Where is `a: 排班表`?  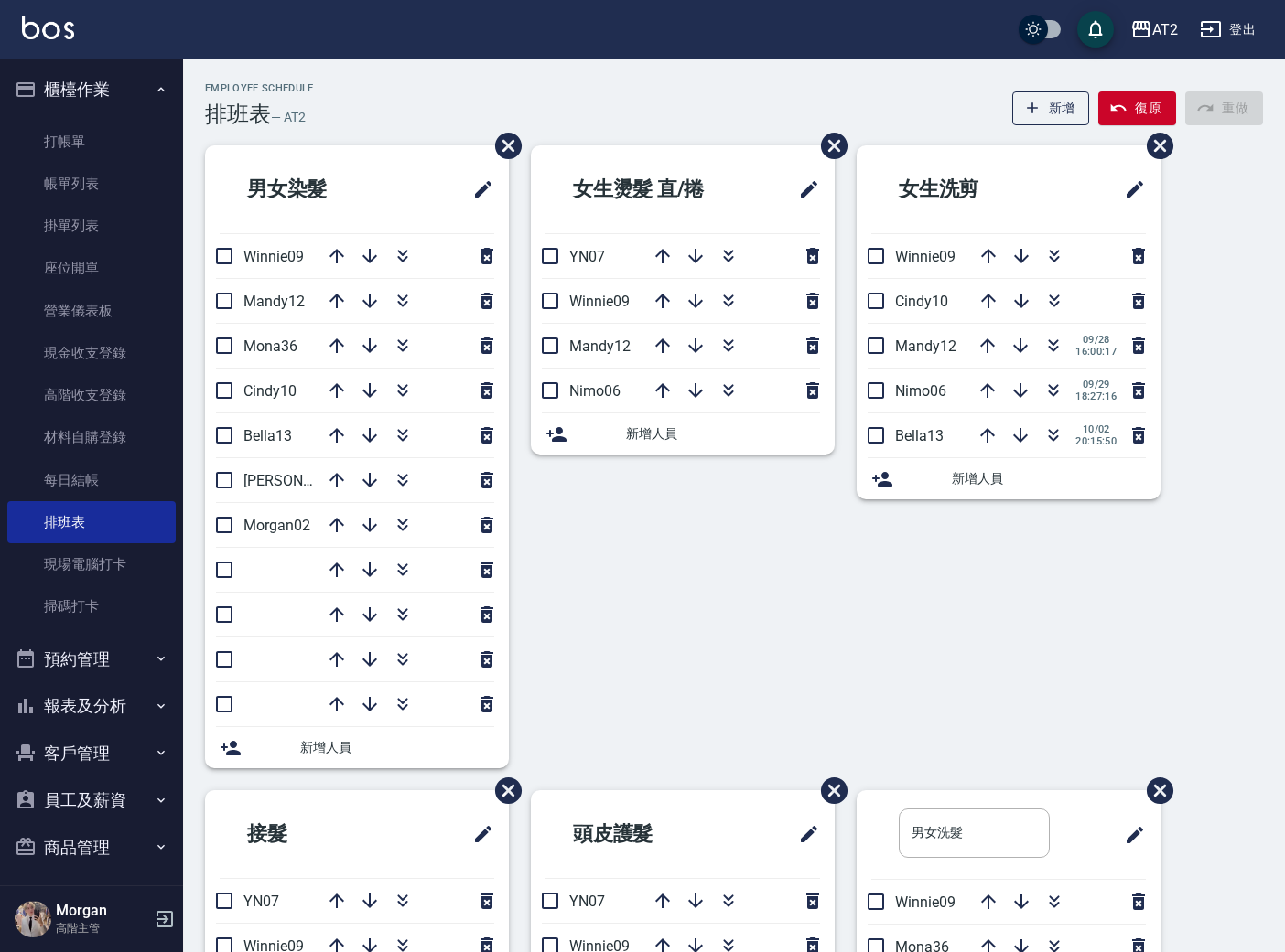 a: 排班表 is located at coordinates (92, 522).